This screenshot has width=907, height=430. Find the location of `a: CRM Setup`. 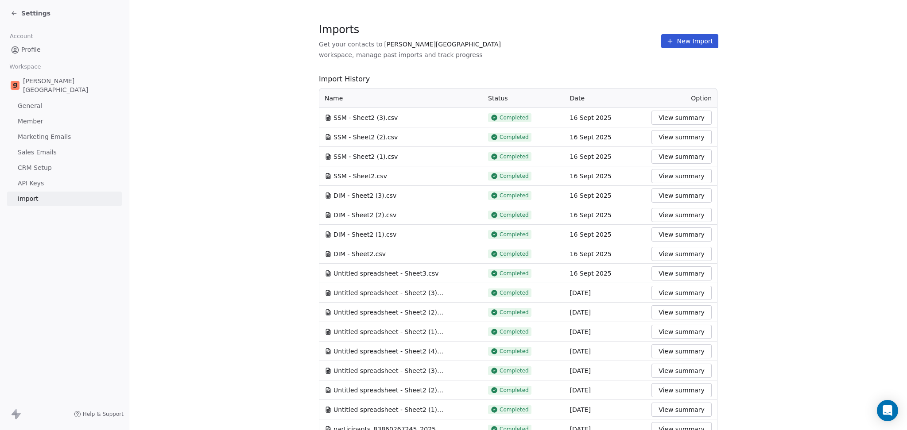

a: CRM Setup is located at coordinates (64, 168).